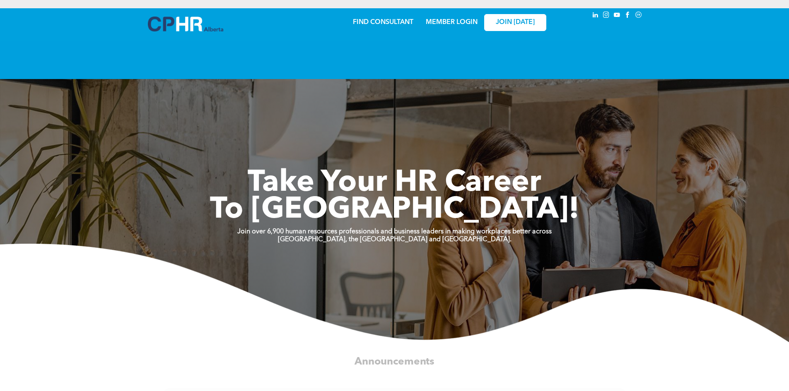 This screenshot has height=391, width=789. What do you see at coordinates (595, 16) in the screenshot?
I see `a: linkedin` at bounding box center [595, 16].